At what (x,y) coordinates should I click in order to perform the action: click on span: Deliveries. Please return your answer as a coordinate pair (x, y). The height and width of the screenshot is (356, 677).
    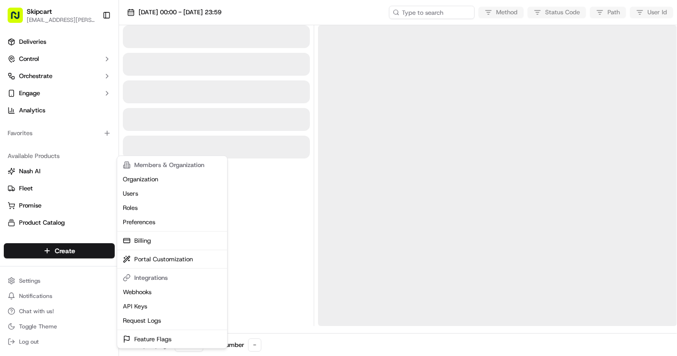
    Looking at the image, I should click on (32, 42).